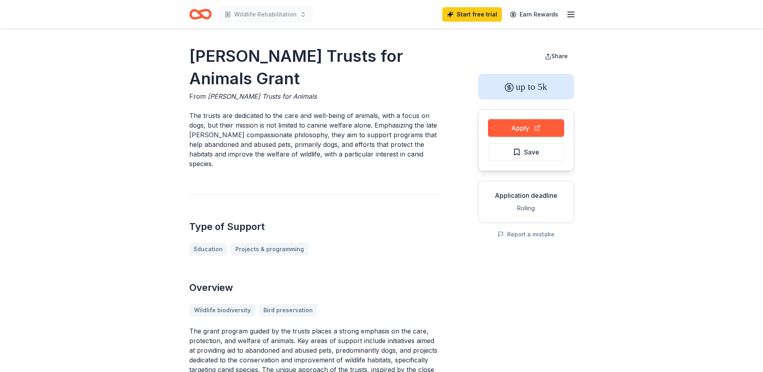 This screenshot has width=763, height=372. What do you see at coordinates (472, 14) in the screenshot?
I see `a: Start free trial` at bounding box center [472, 14].